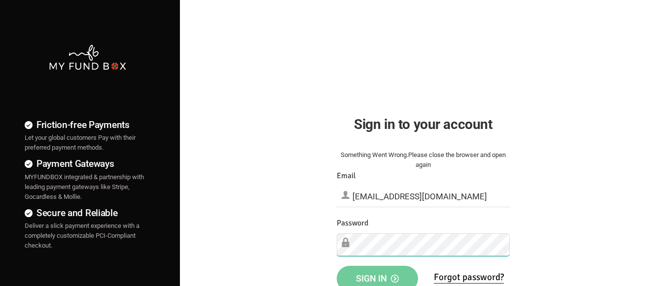 The height and width of the screenshot is (286, 666). What do you see at coordinates (423, 160) in the screenshot?
I see `div: Something Went Wrong.Please close the browser and open again` at bounding box center [423, 160].